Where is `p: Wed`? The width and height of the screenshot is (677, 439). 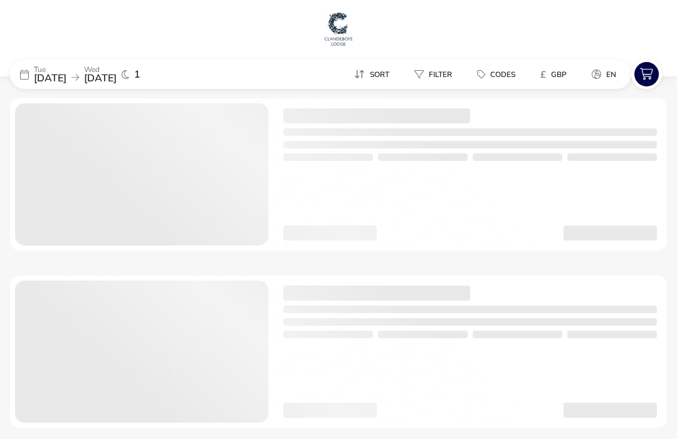 p: Wed is located at coordinates (100, 70).